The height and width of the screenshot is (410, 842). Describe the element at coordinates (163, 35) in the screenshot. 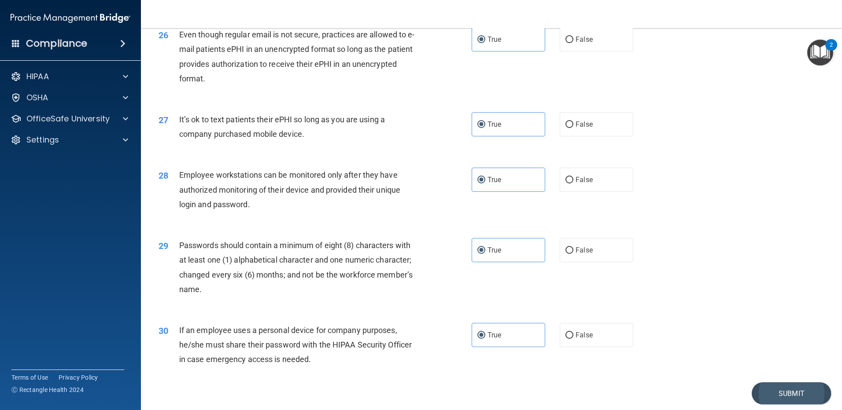

I see `span: 26` at that location.